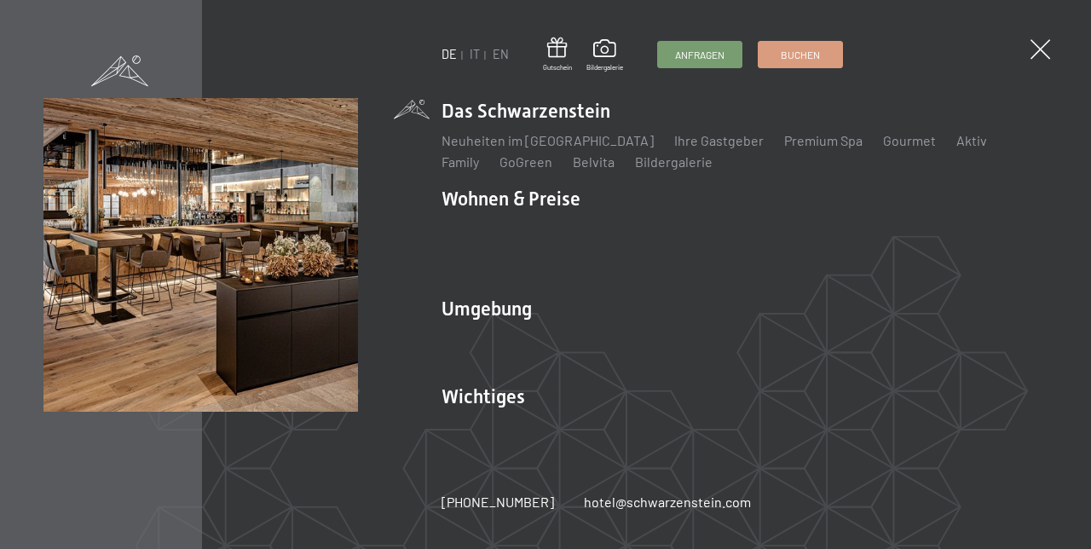 This screenshot has height=549, width=1091. Describe the element at coordinates (557, 67) in the screenshot. I see `span: Gutschein` at that location.